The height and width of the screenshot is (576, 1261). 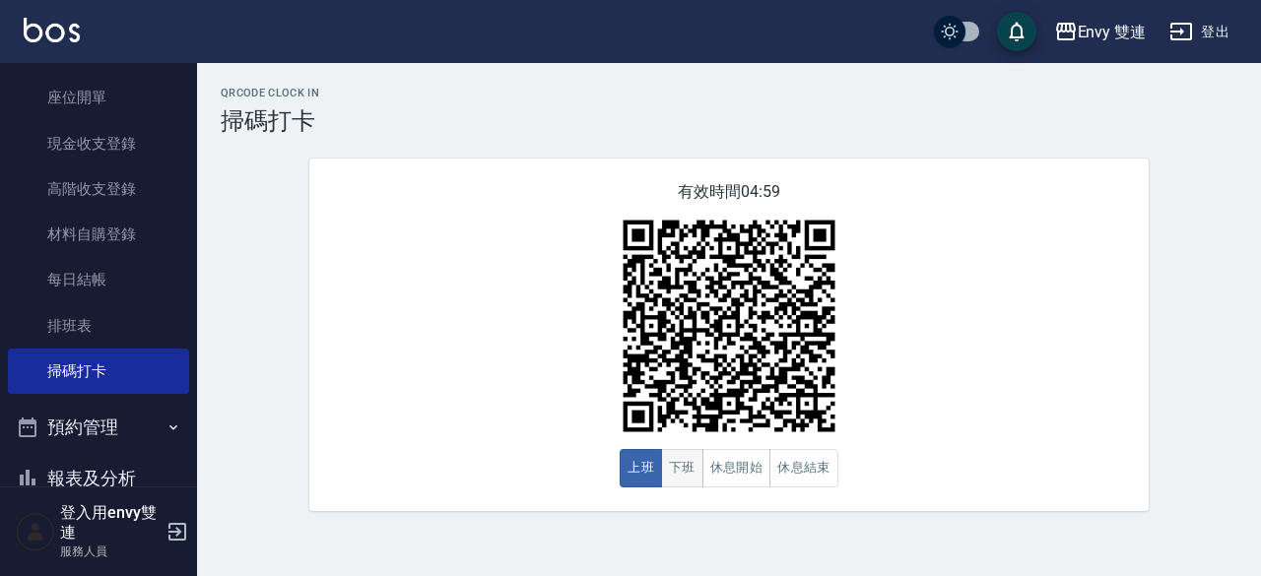 What do you see at coordinates (99, 280) in the screenshot?
I see `a: 每日結帳` at bounding box center [99, 280].